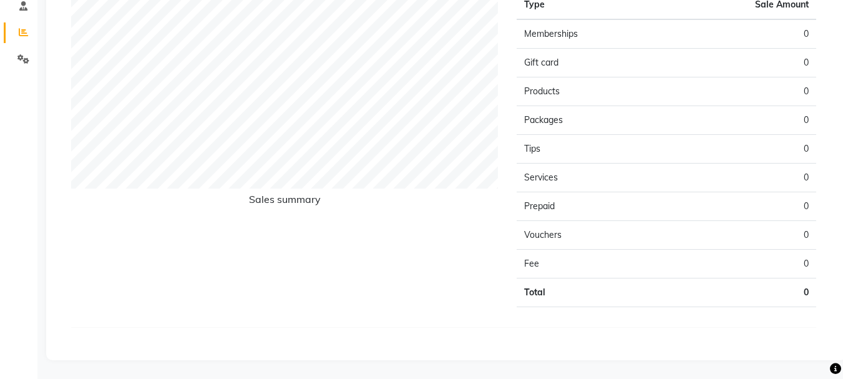 This screenshot has height=379, width=843. I want to click on td: Gift card, so click(592, 62).